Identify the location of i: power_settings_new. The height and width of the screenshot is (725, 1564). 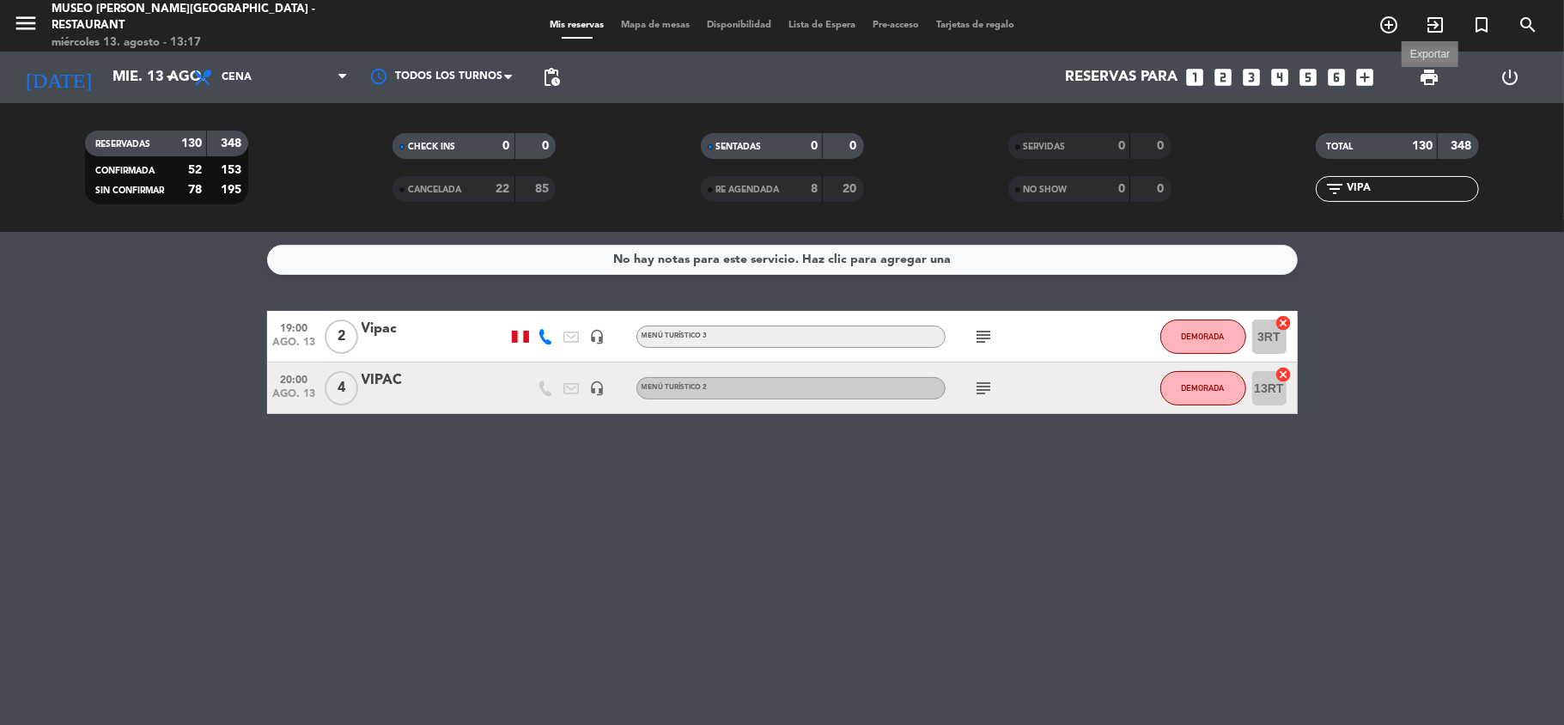
(1510, 77).